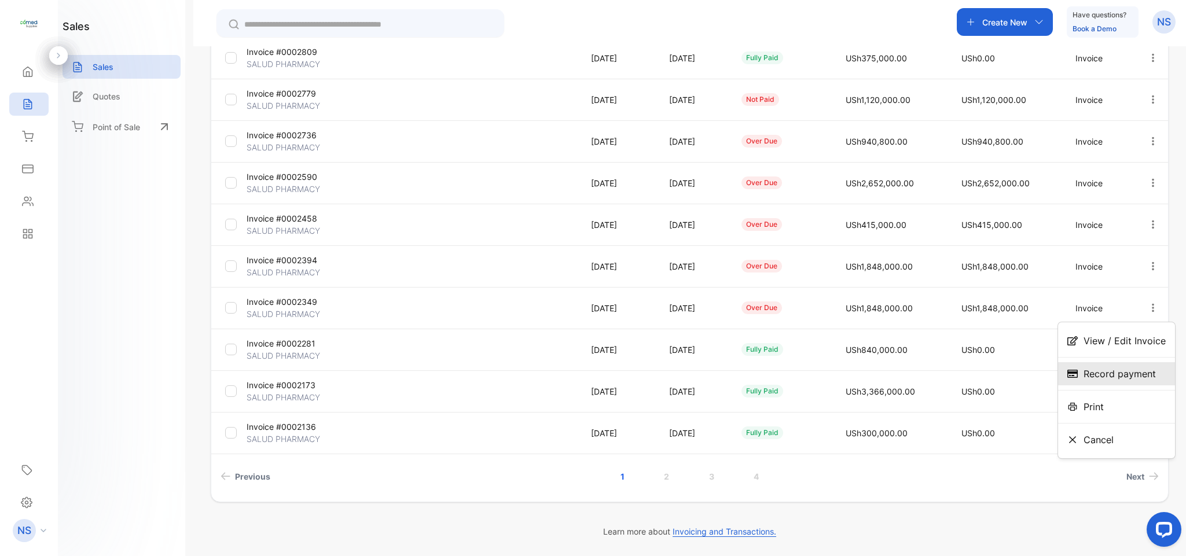 Image resolution: width=1186 pixels, height=556 pixels. Describe the element at coordinates (689, 476) in the screenshot. I see `ul: Pagination` at that location.